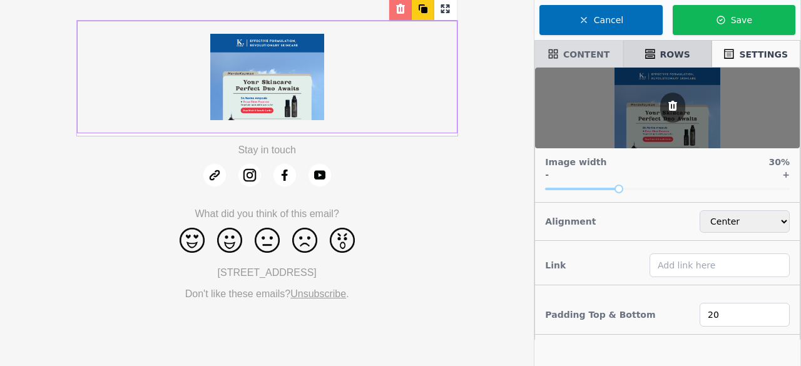 The width and height of the screenshot is (801, 366). I want to click on h3: 30%, so click(774, 162).